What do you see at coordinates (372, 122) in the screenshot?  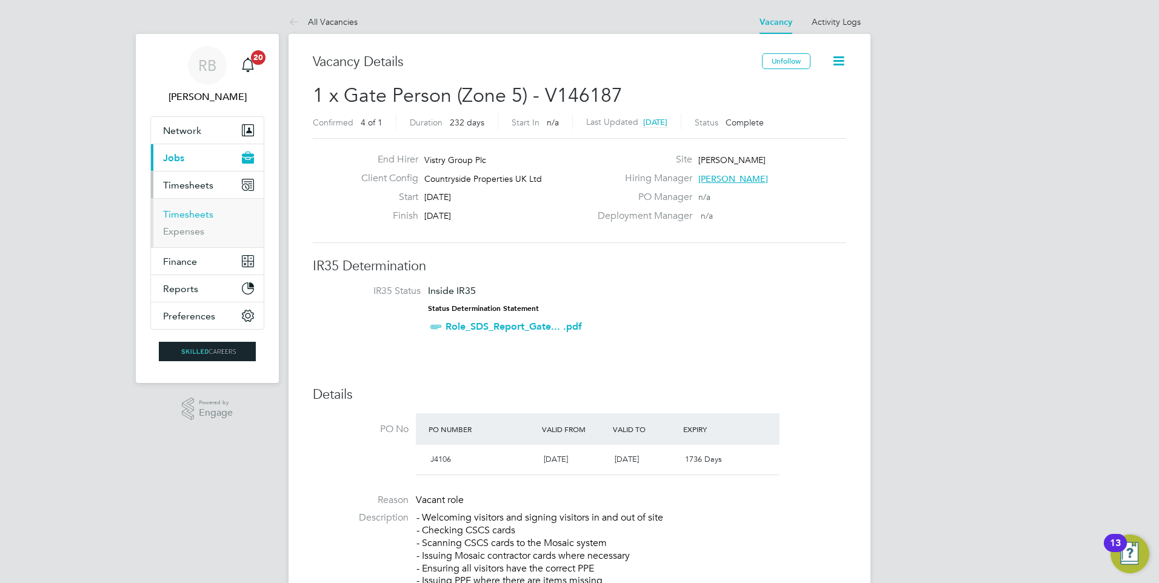 I see `span: 4 of 1` at bounding box center [372, 122].